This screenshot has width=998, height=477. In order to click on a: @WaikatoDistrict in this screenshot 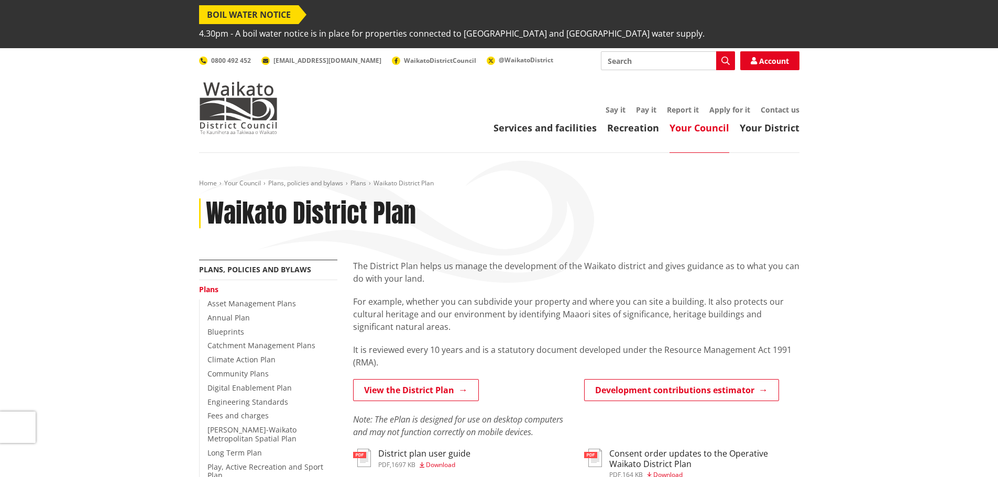, I will do `click(520, 60)`.